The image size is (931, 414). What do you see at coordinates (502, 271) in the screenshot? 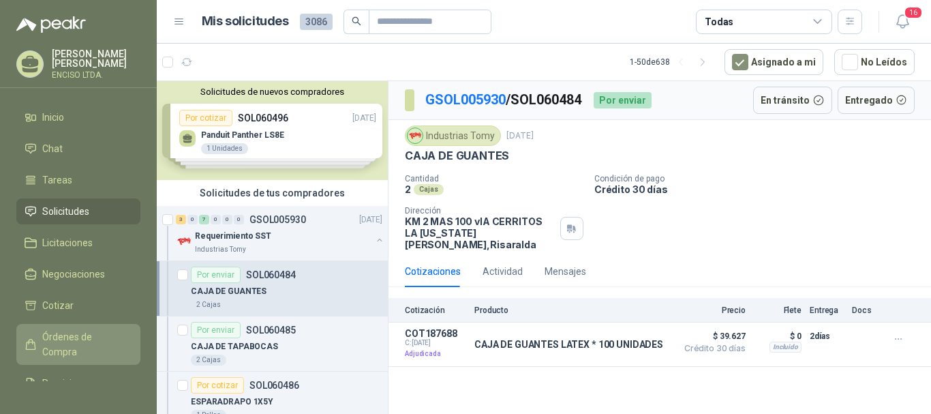
I see `div: Actividad` at bounding box center [502, 271].